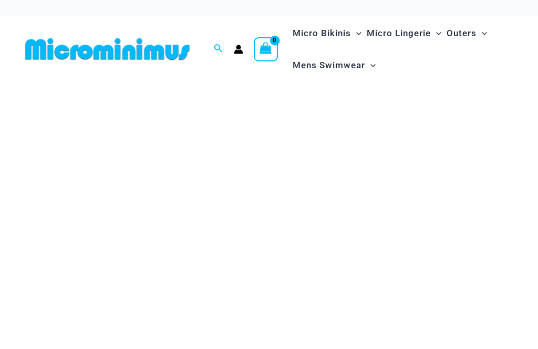  I want to click on span: Mens Swimwear, so click(329, 65).